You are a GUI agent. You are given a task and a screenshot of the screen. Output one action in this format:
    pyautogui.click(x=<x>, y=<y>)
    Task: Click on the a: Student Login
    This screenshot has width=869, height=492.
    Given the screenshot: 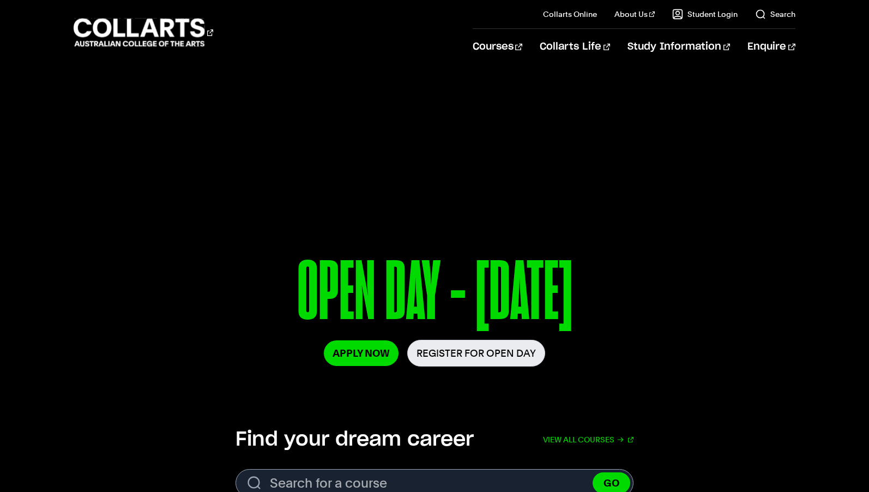 What is the action you would take?
    pyautogui.click(x=705, y=14)
    